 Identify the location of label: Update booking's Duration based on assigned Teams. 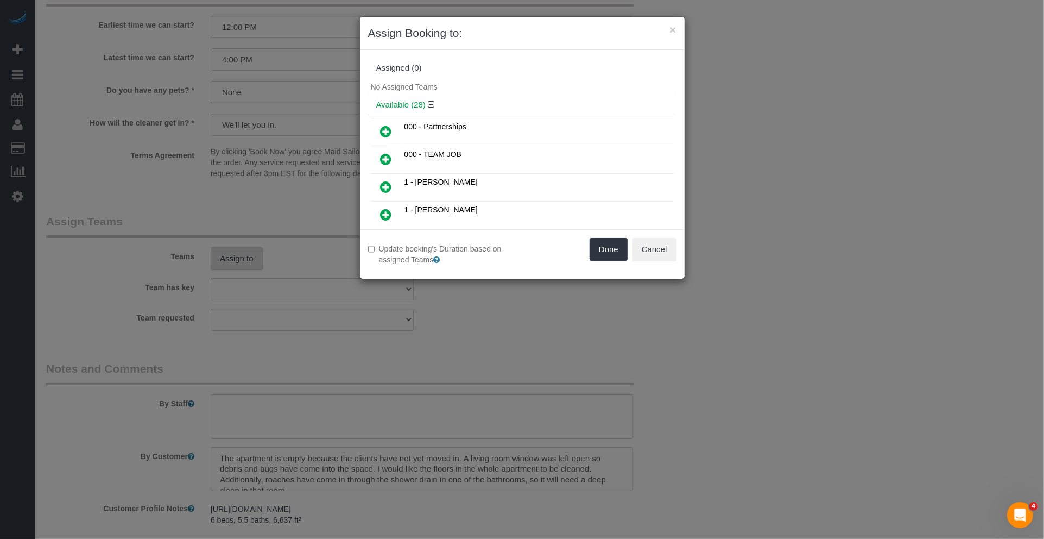
(441, 254).